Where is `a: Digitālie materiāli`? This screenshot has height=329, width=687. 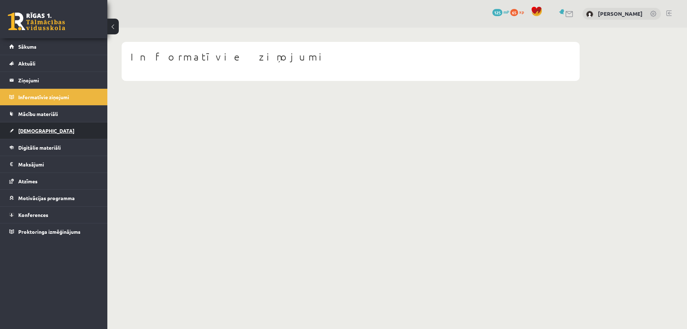 a: Digitālie materiāli is located at coordinates (54, 147).